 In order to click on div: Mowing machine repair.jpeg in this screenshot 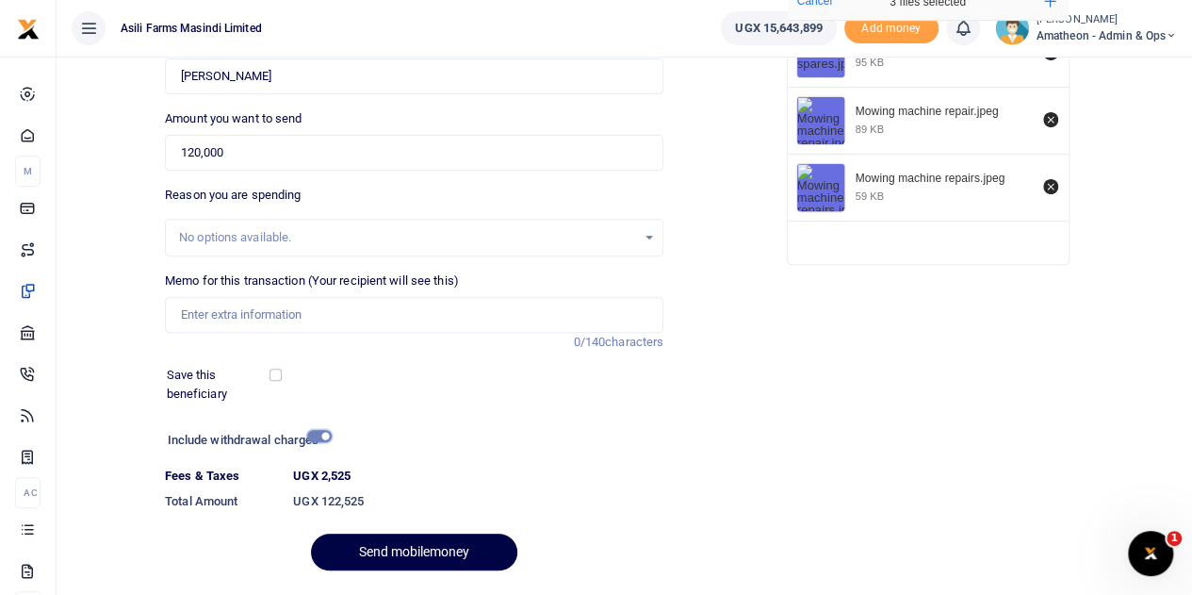, I will do `click(944, 112)`.